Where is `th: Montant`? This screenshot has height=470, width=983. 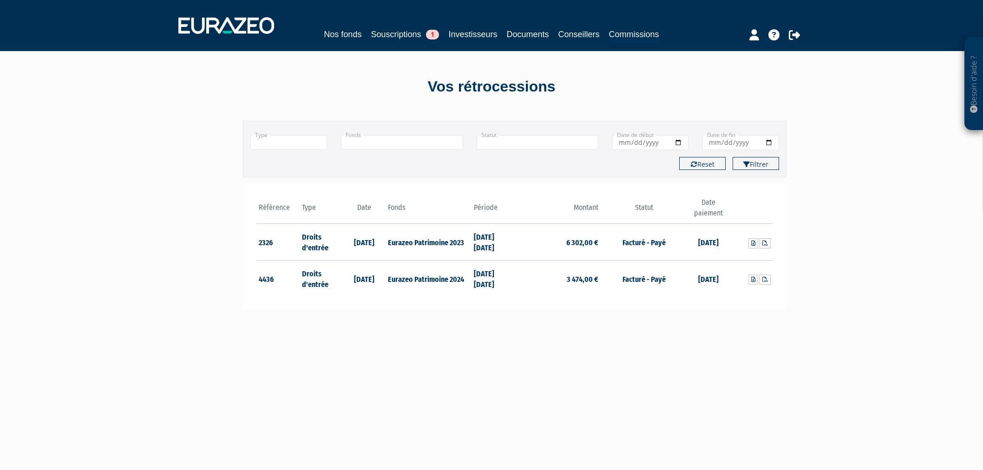 th: Montant is located at coordinates (557, 210).